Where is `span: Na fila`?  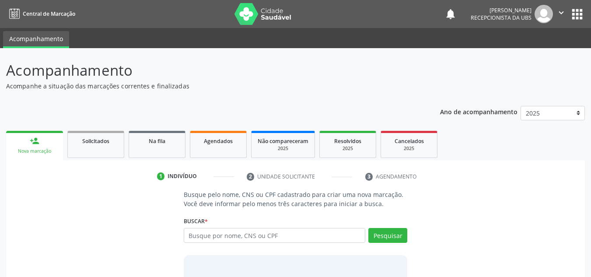 span: Na fila is located at coordinates (157, 141).